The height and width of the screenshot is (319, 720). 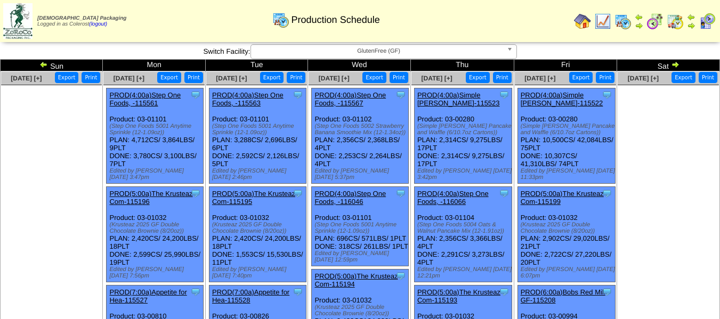 What do you see at coordinates (379, 51) in the screenshot?
I see `span: GlutenFree (GF)` at bounding box center [379, 51].